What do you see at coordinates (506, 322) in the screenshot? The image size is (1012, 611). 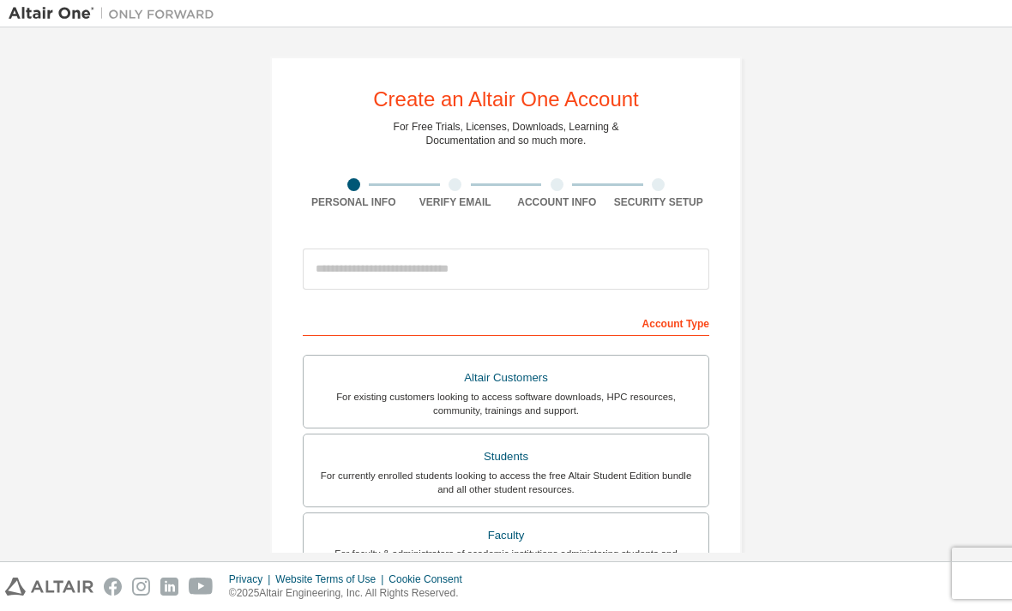 I see `div: Account Type` at bounding box center [506, 322].